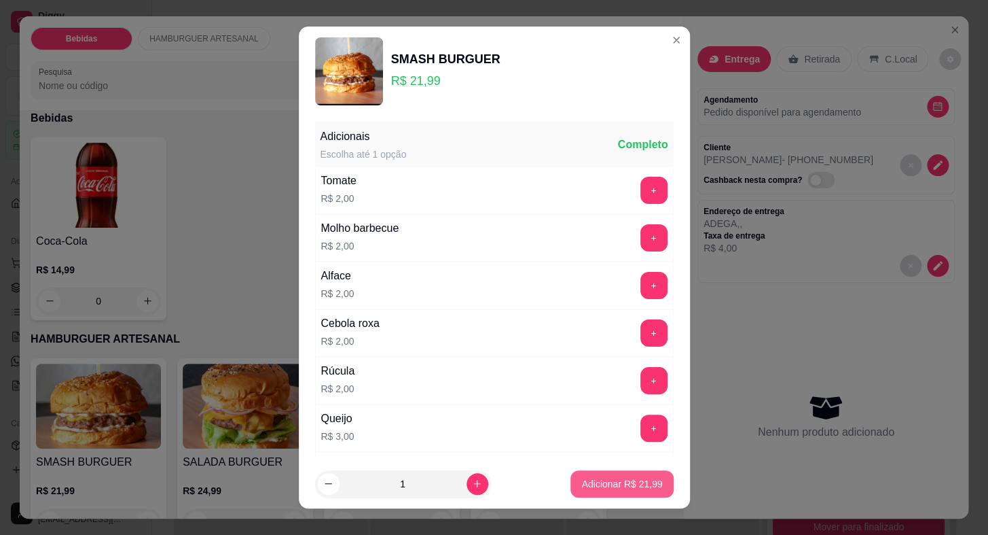  Describe the element at coordinates (339, 181) in the screenshot. I see `div: Tomate` at that location.